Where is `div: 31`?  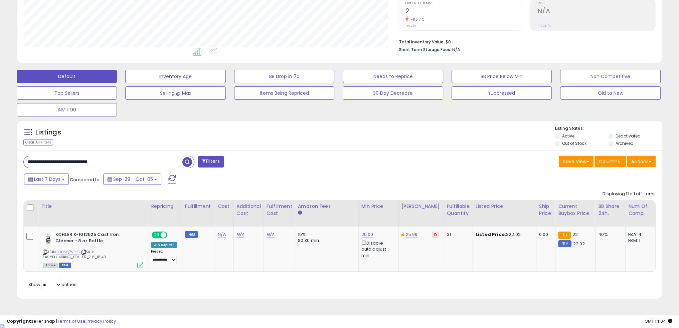 div: 31 is located at coordinates (457, 235).